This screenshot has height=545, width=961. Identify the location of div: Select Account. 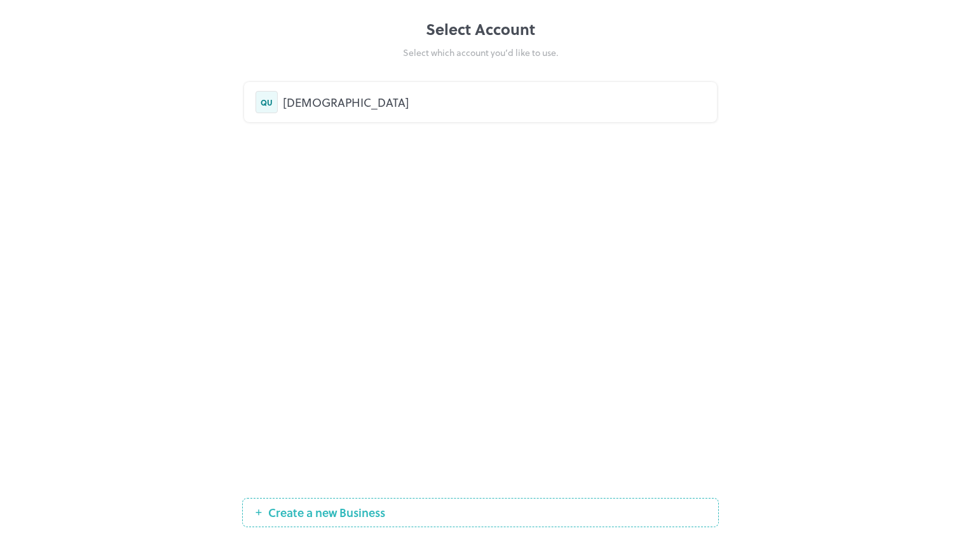
(481, 29).